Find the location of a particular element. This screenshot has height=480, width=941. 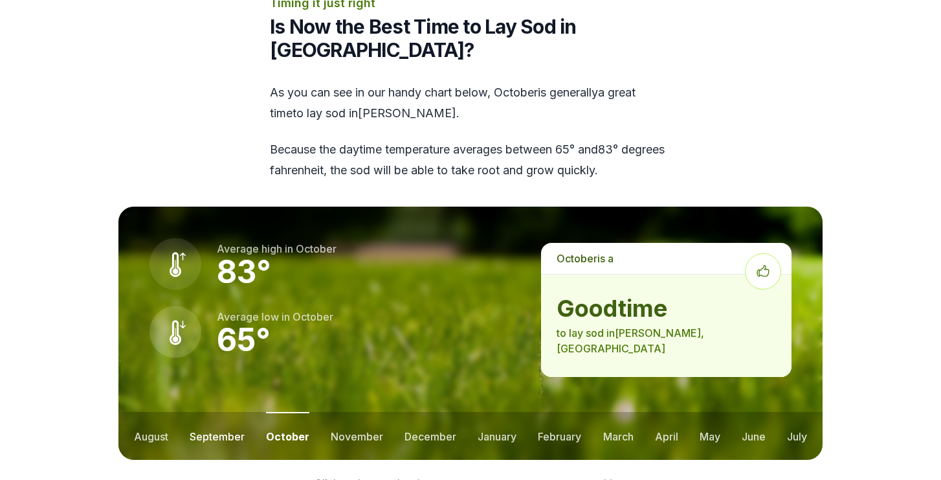

p: Because the daytime temperature averages between 65 ° and 83 ° degrees fahrenheit, the sod will b... is located at coordinates (471, 160).